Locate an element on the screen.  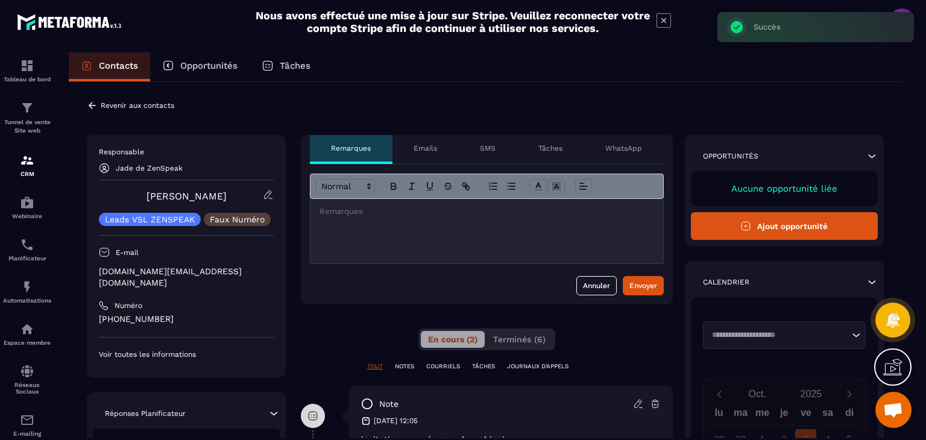
a: Opportunités is located at coordinates (199, 67).